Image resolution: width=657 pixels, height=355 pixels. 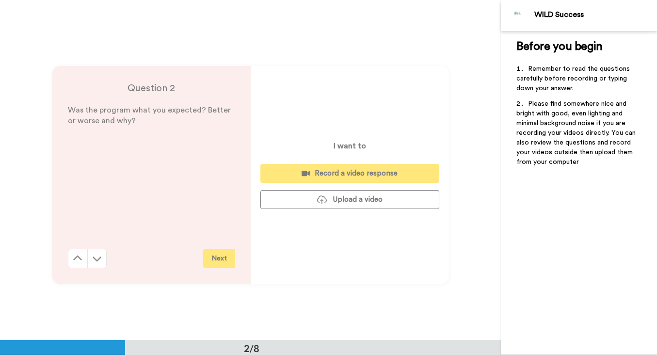 I want to click on button: Record a video response, so click(x=349, y=173).